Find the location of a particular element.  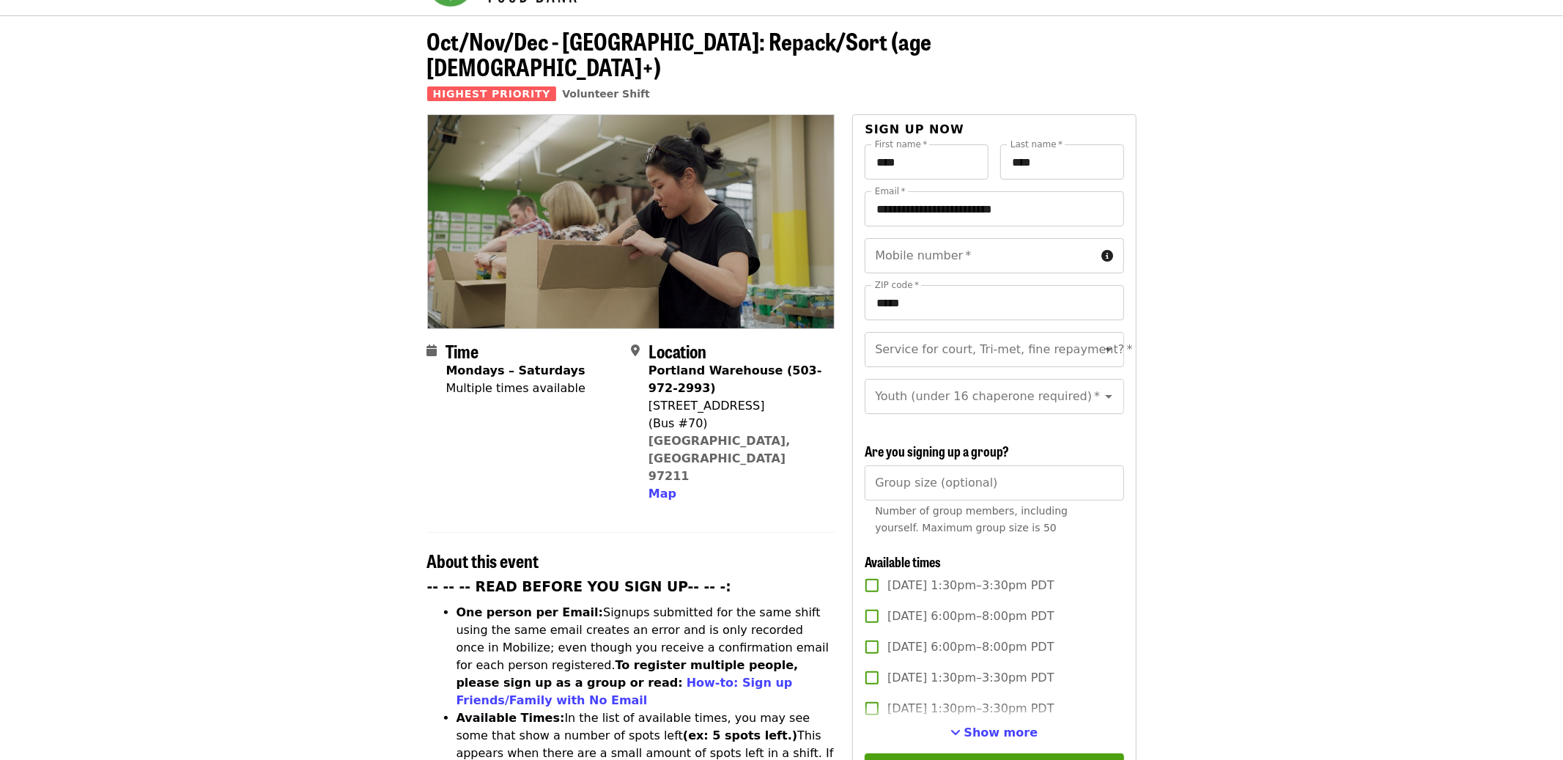

input: ZIP code is located at coordinates (994, 303).